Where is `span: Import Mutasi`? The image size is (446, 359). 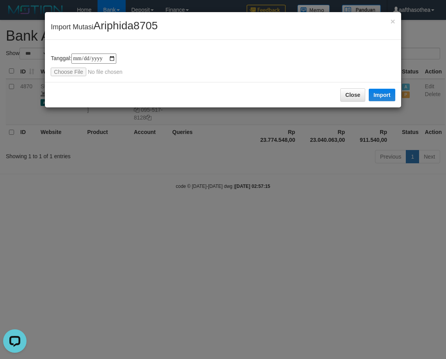
span: Import Mutasi is located at coordinates (104, 27).